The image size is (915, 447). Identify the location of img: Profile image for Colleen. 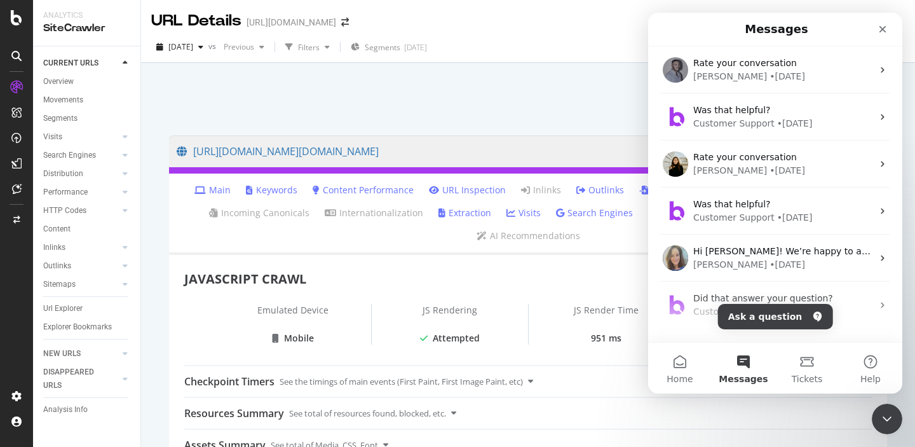
(27, 245).